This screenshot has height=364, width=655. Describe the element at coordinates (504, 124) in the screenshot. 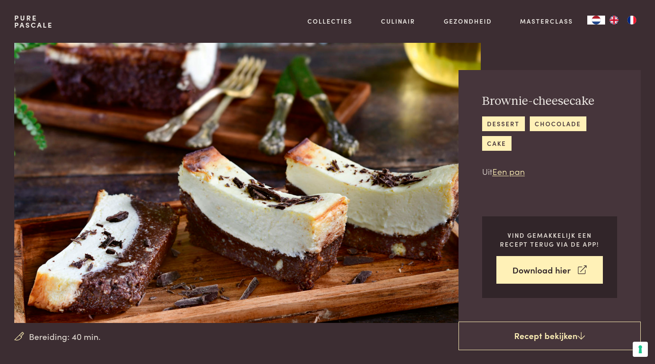

I see `a: dessert` at that location.